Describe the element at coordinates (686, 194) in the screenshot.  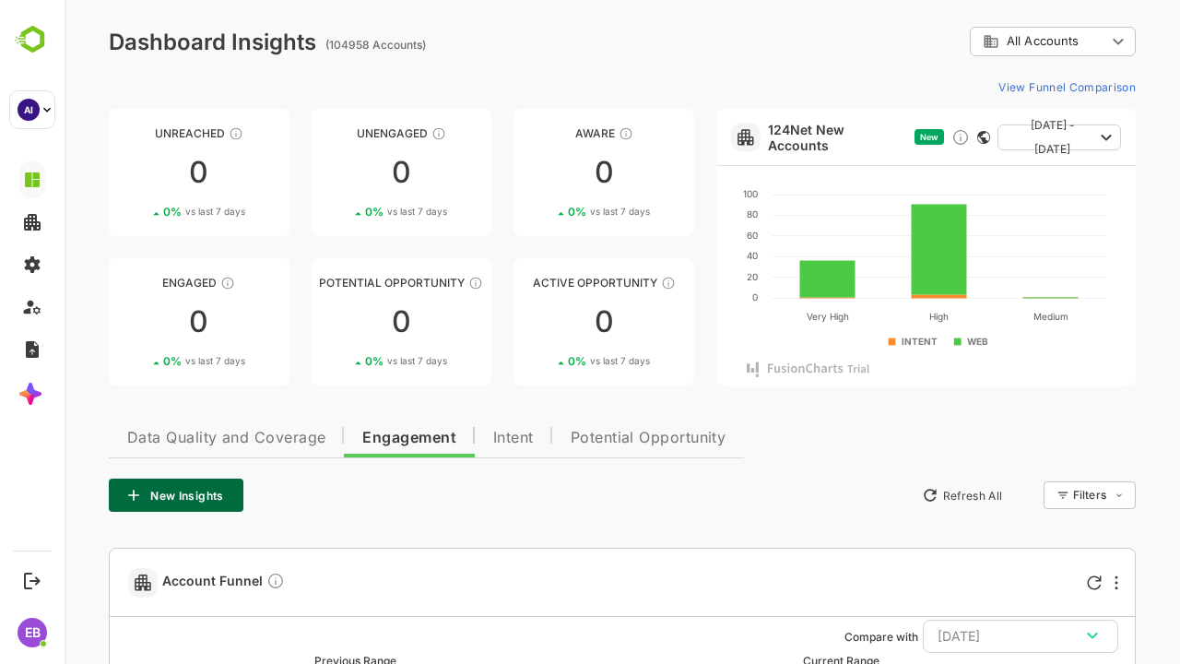
I see `text: 100` at that location.